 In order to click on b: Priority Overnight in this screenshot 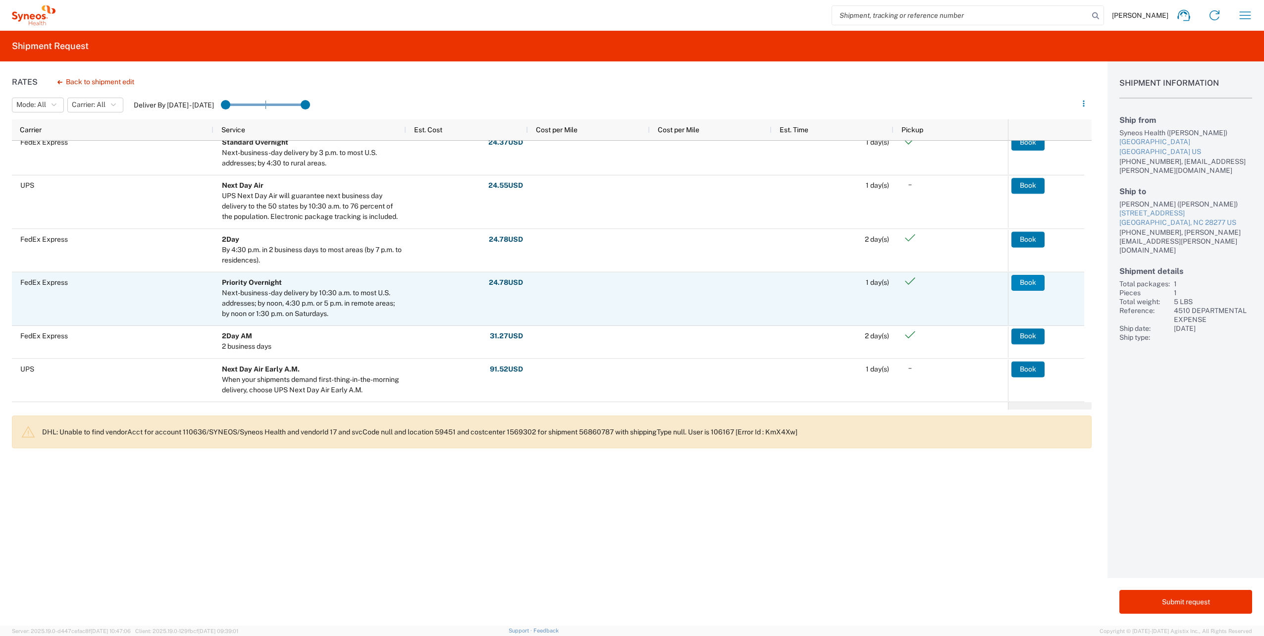, I will do `click(252, 282)`.